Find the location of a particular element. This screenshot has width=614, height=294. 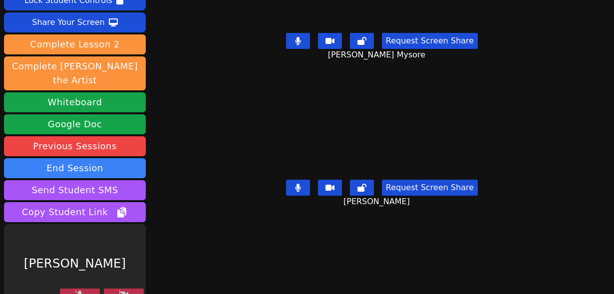

button: Copy Student Link is located at coordinates (75, 212).